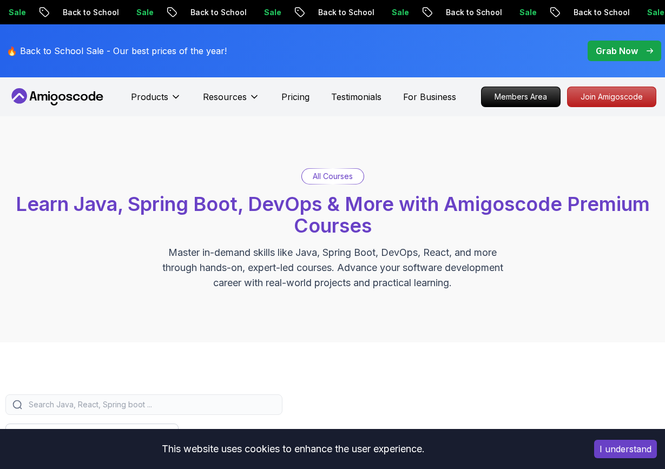 This screenshot has height=469, width=665. Describe the element at coordinates (151, 405) in the screenshot. I see `input: Search Java, React, Spring boot ...` at that location.